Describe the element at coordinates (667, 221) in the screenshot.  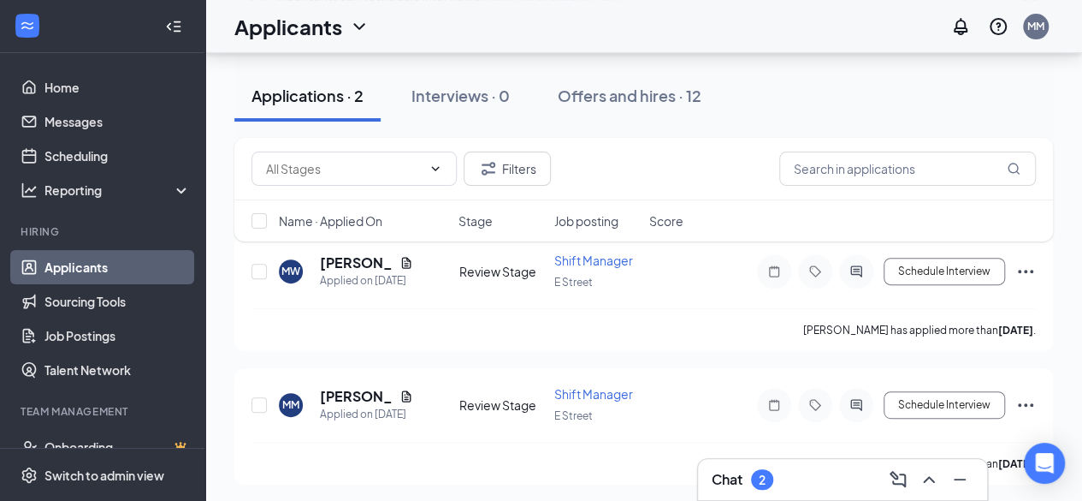
I see `span: Score` at that location.